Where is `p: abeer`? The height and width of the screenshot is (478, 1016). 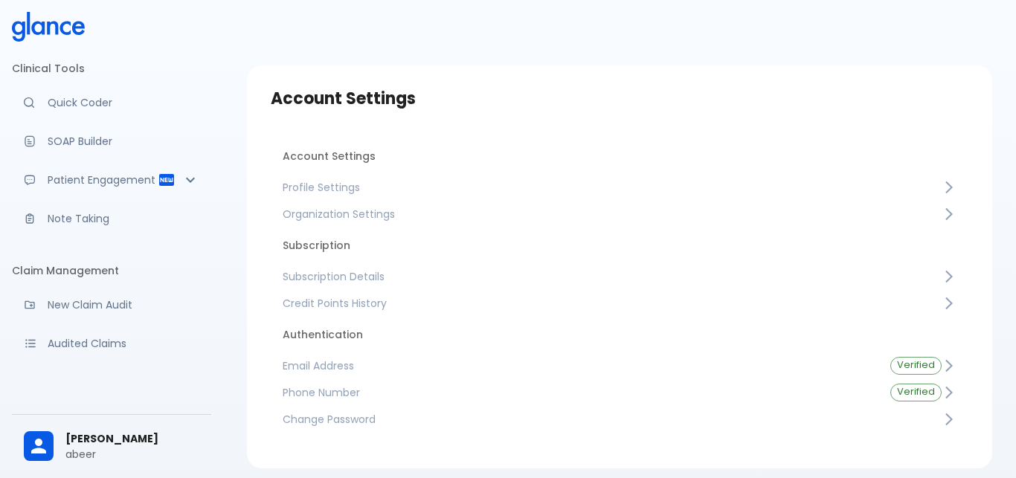
p: abeer is located at coordinates (132, 454).